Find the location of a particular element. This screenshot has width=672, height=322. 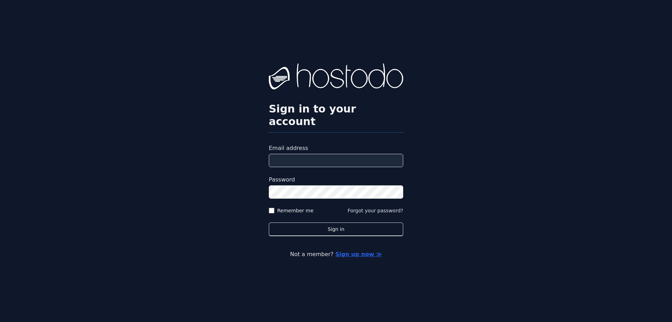

p: Not a member? is located at coordinates (336, 254).